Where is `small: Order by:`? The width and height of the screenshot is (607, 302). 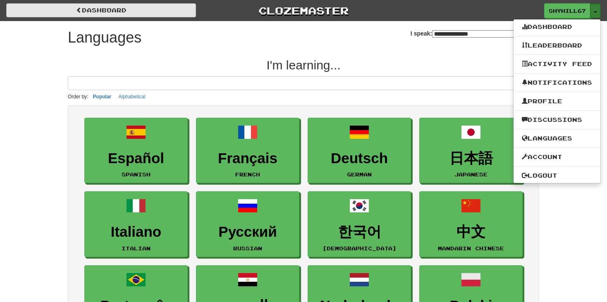 small: Order by: is located at coordinates (78, 97).